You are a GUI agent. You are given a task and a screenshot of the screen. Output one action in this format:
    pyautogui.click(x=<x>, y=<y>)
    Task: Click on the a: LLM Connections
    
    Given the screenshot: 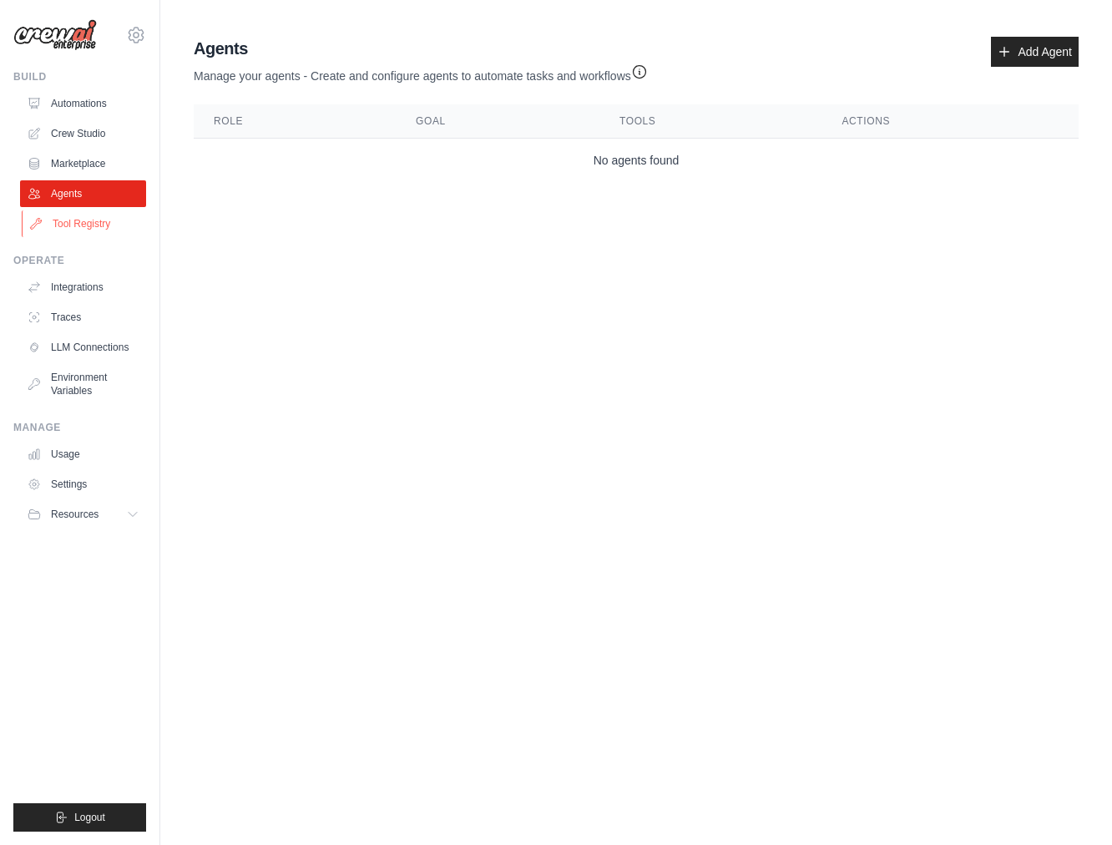 What is the action you would take?
    pyautogui.click(x=83, y=347)
    